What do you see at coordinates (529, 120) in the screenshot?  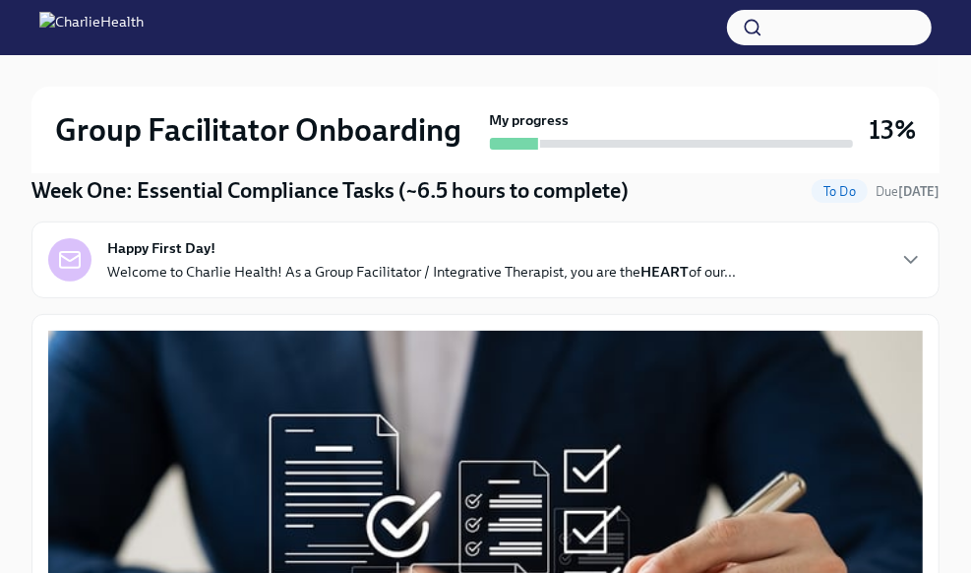 I see `strong: My progress` at bounding box center [529, 120].